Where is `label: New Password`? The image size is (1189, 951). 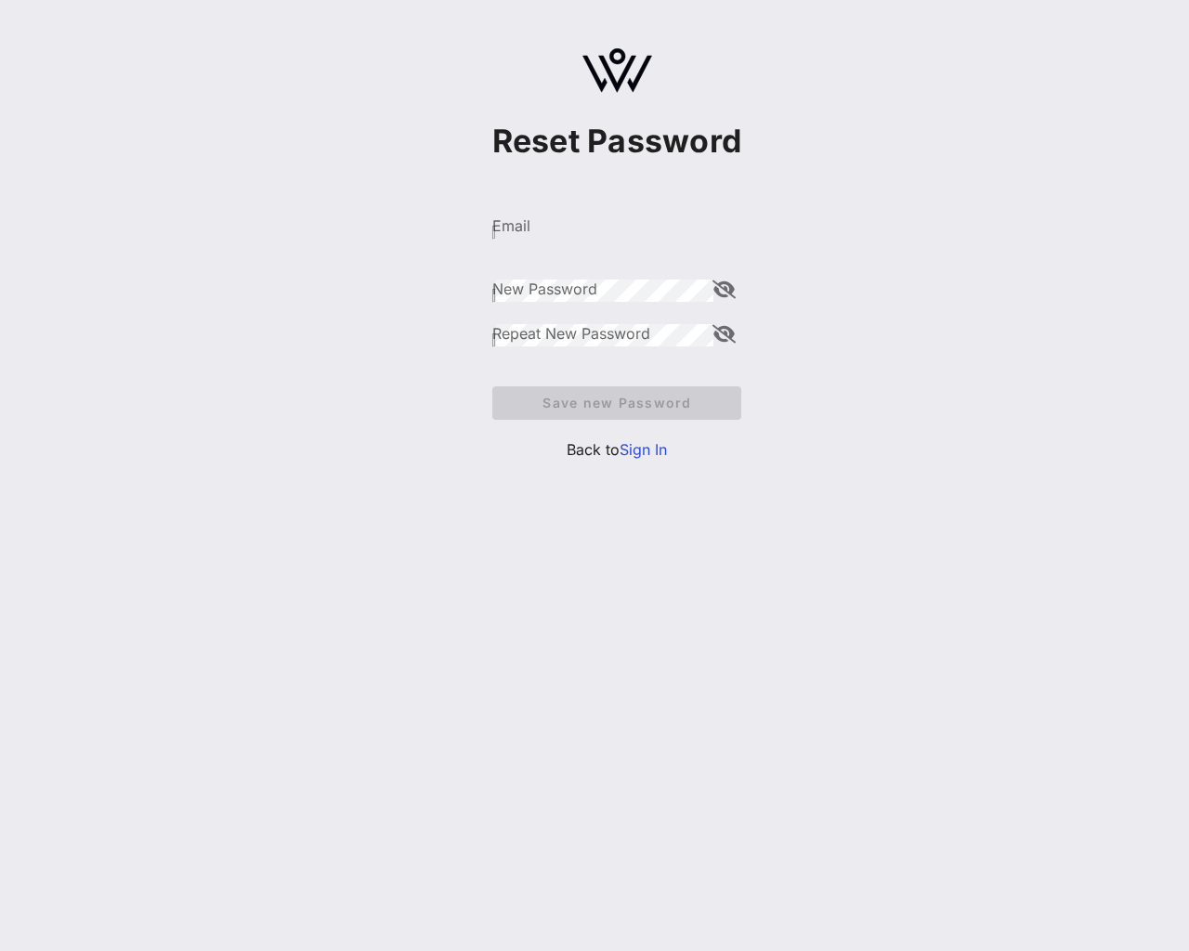 label: New Password is located at coordinates (544, 289).